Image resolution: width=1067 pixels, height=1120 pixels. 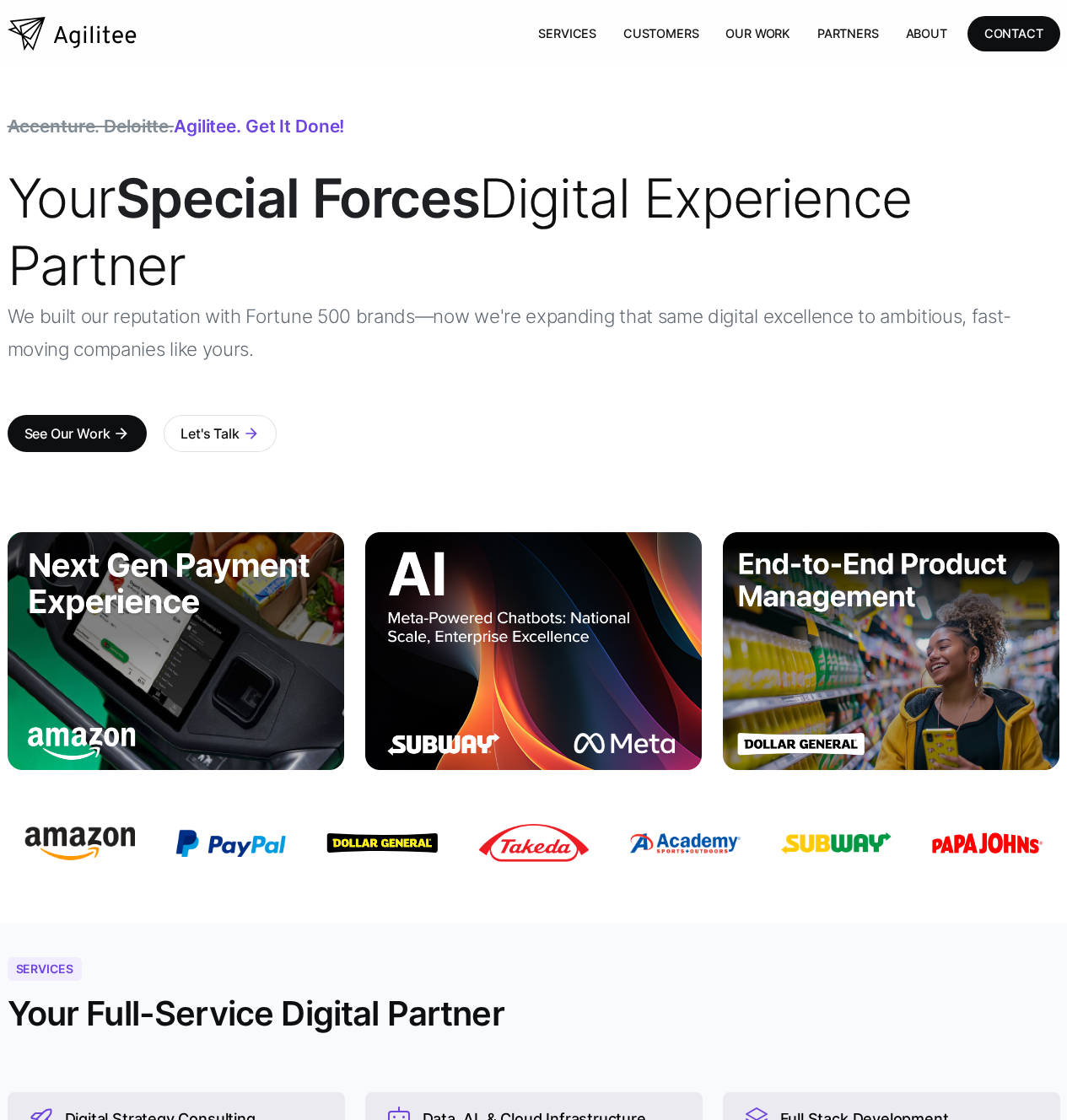 What do you see at coordinates (78, 434) in the screenshot?
I see `a: See Our Workarrow_forward` at bounding box center [78, 434].